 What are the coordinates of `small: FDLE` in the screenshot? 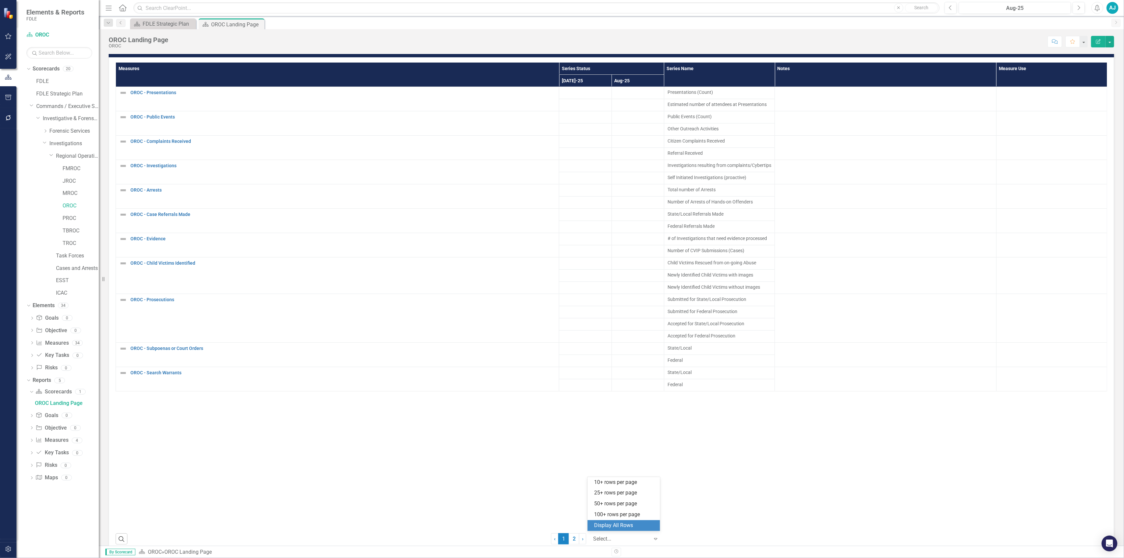 It's located at (55, 19).